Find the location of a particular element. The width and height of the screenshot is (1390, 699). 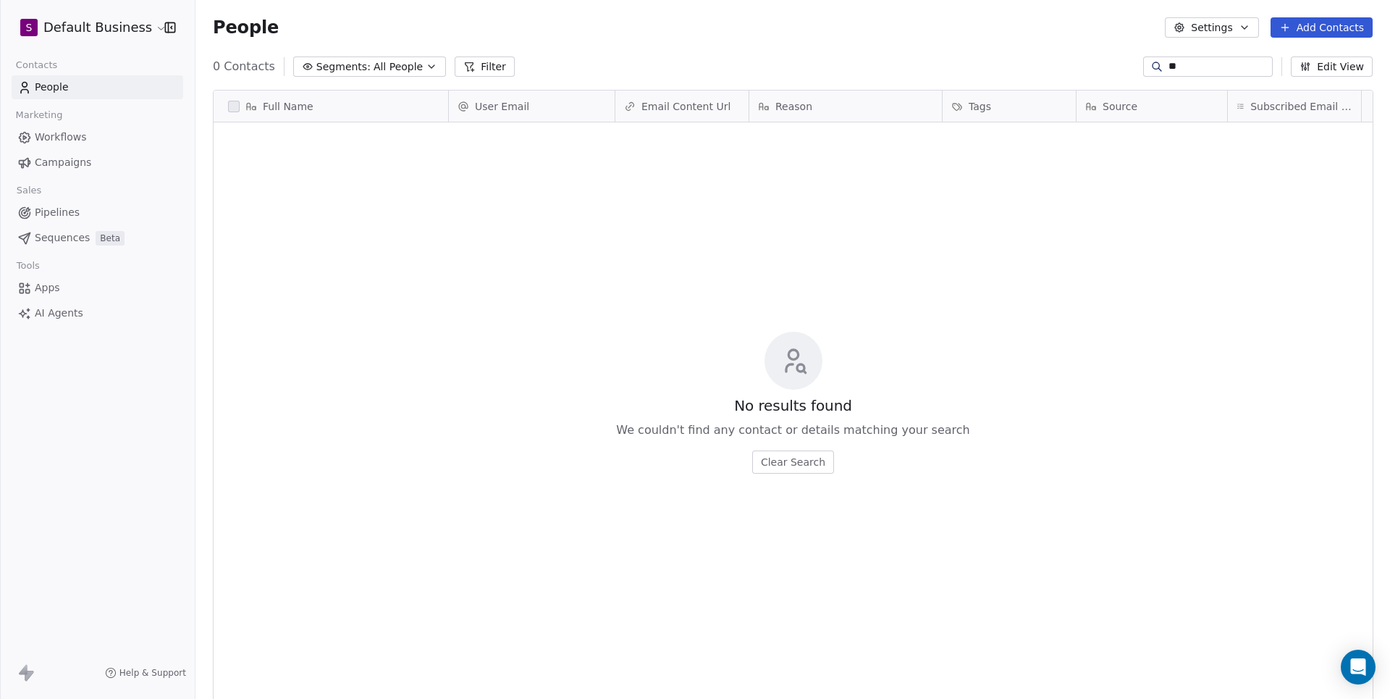

a: Campaigns is located at coordinates (97, 162).